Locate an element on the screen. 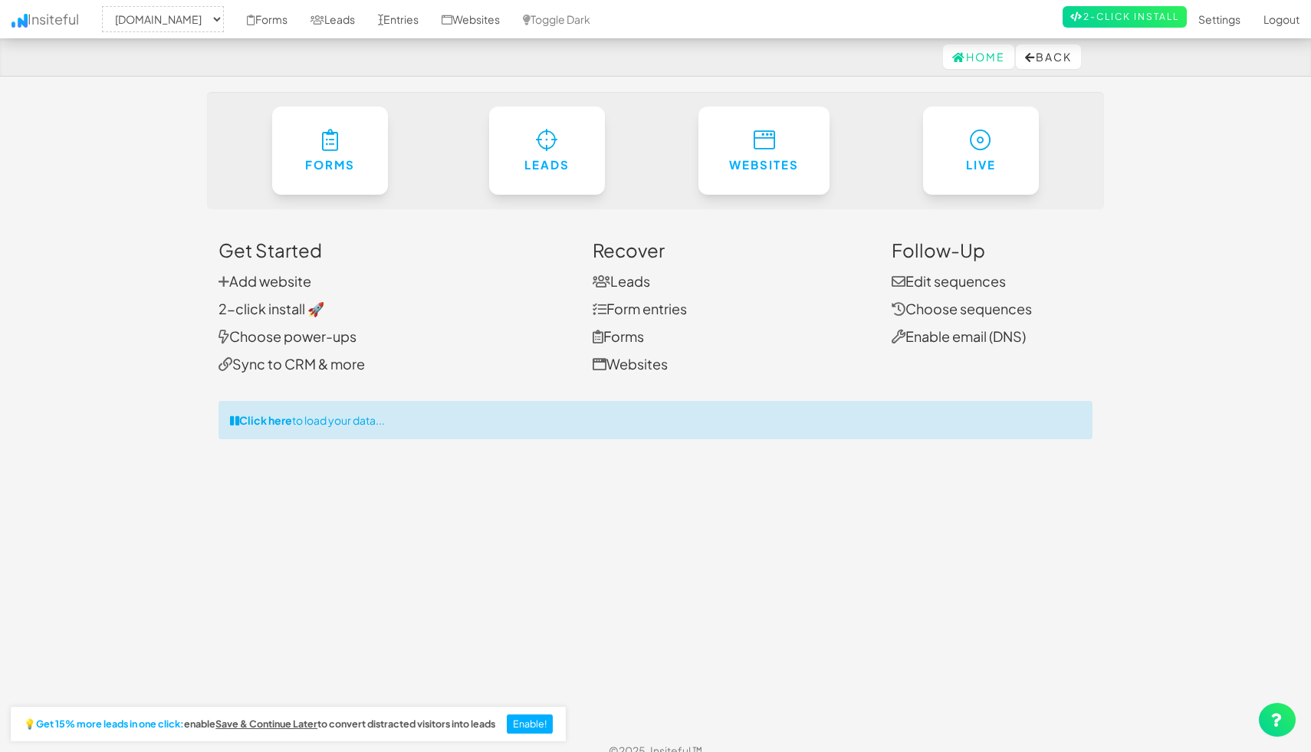 The width and height of the screenshot is (1311, 752). a: 2-Click Install is located at coordinates (1125, 17).